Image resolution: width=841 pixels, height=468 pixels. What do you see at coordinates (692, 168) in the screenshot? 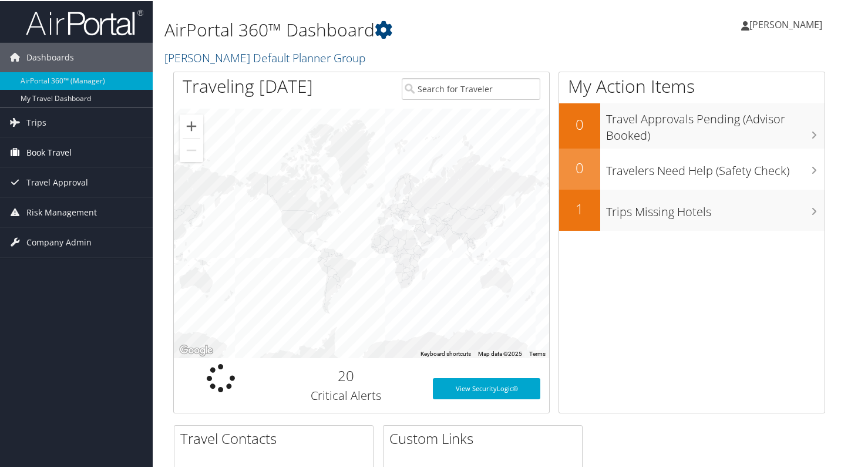
I see `a: 0Travelers Need Help (Safety Check)` at bounding box center [692, 168].